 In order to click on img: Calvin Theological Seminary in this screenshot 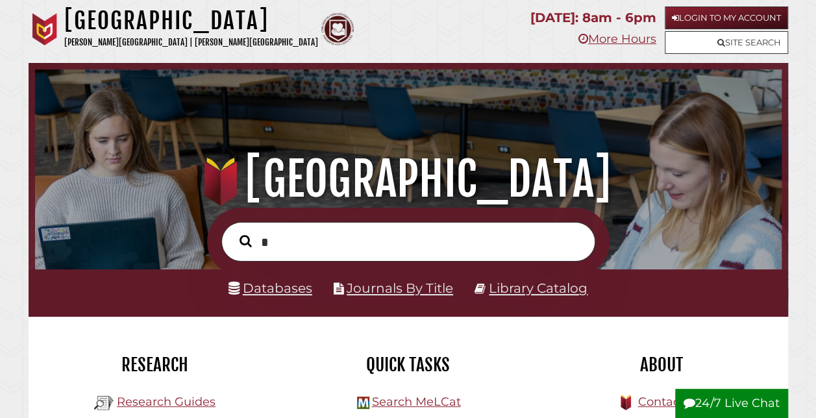, I will do `click(338, 29)`.